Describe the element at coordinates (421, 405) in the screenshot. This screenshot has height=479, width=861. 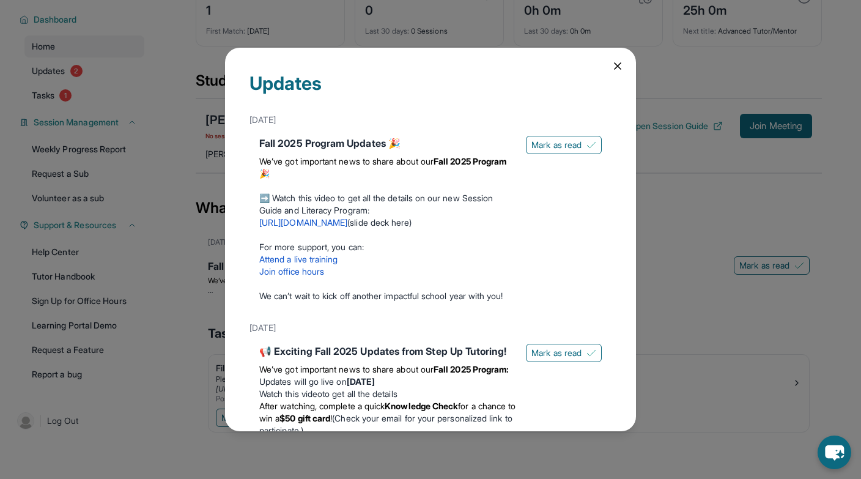
I see `strong: Knowledge Check` at that location.